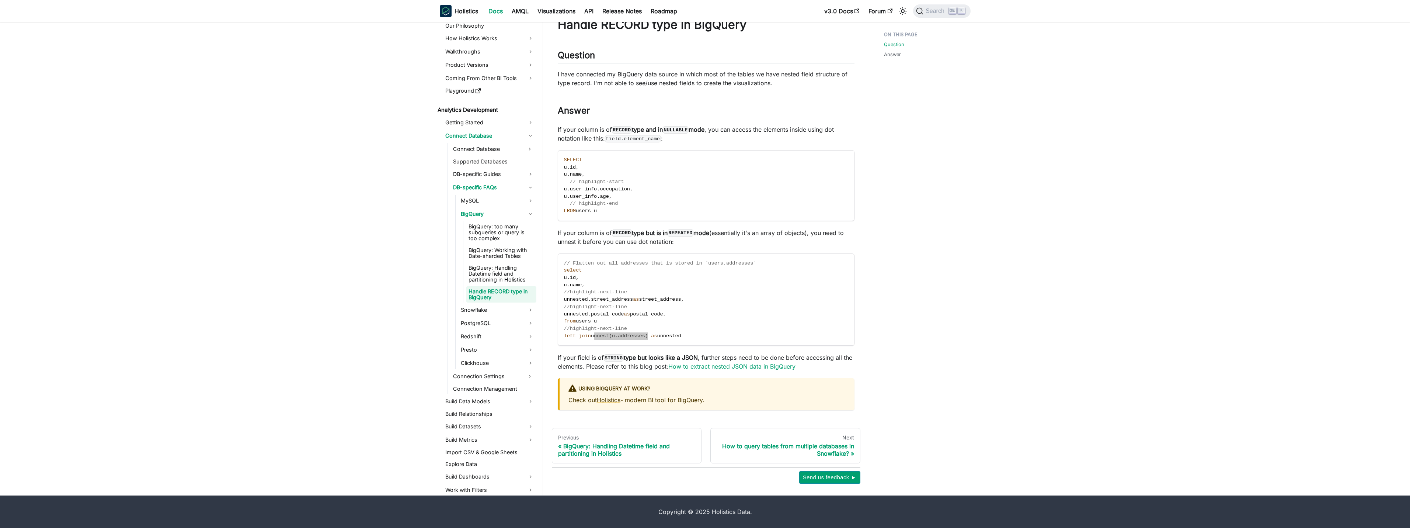 The image size is (1410, 528). What do you see at coordinates (573, 270) in the screenshot?
I see `span: select` at bounding box center [573, 270].